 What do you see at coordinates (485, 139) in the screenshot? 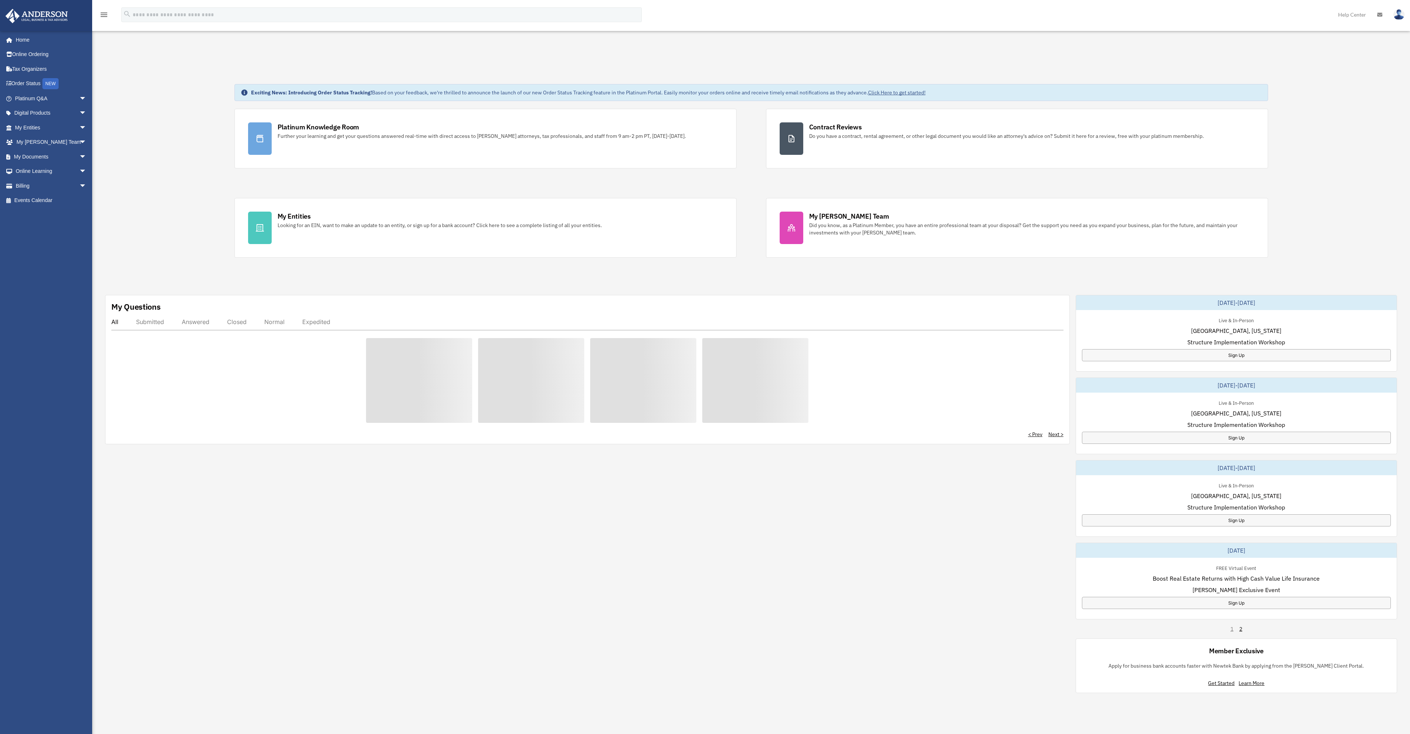
I see `a: Platinum Knowledge Room Further your learning and get your questions answered real-time with dire...` at bounding box center [485, 139].